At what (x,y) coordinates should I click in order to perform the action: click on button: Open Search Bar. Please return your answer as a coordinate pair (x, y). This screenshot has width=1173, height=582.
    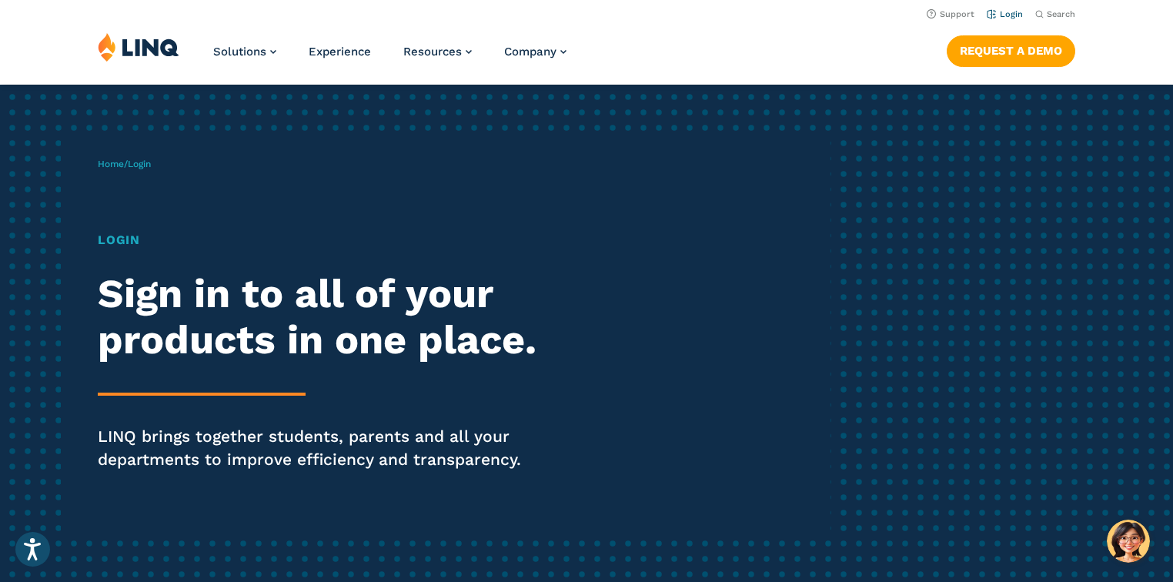
    Looking at the image, I should click on (1056, 14).